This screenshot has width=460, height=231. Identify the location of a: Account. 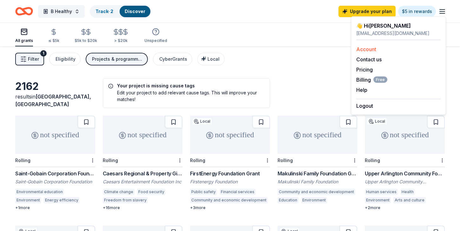
(366, 49).